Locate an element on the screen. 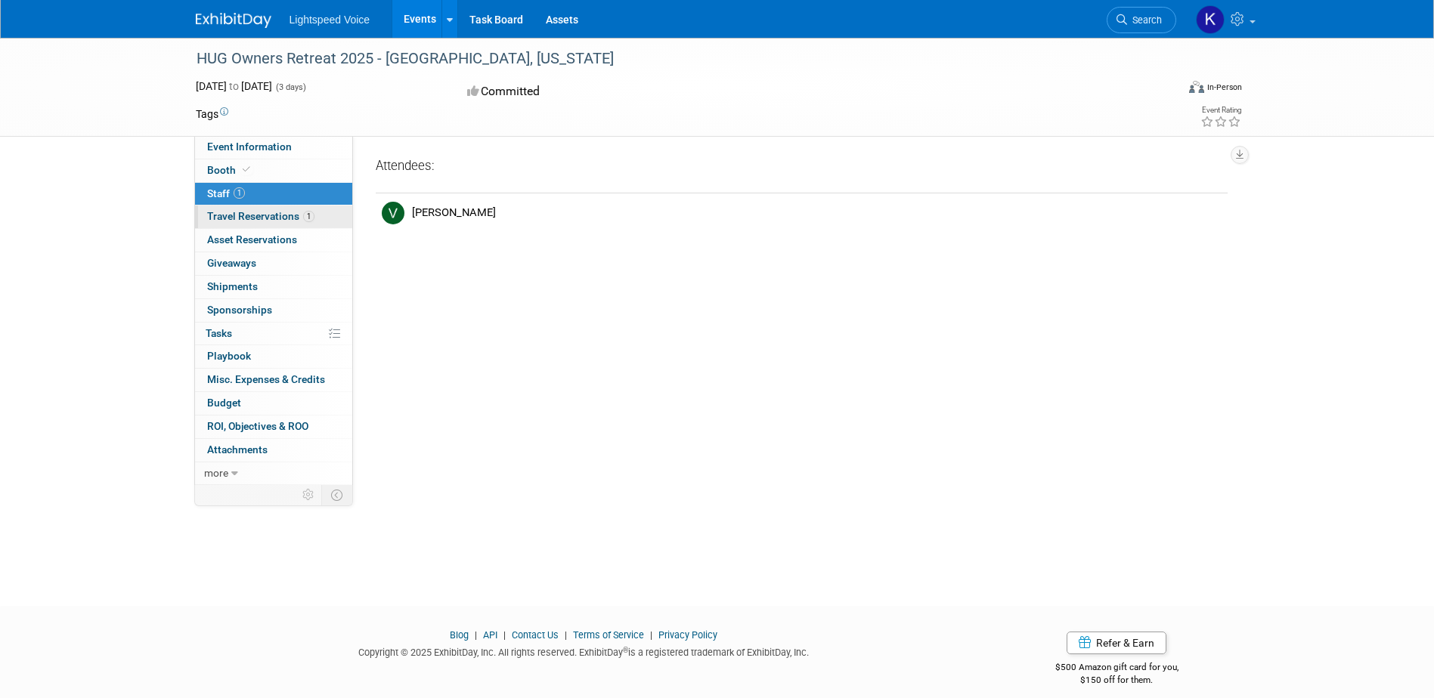 The width and height of the screenshot is (1434, 698). a: Search is located at coordinates (1141, 20).